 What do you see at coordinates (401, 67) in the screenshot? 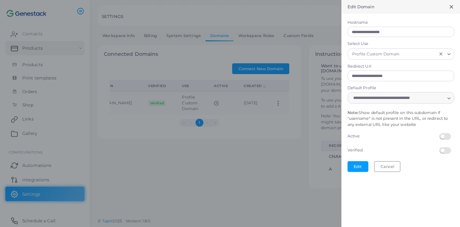
I see `label: Redirect Url` at bounding box center [401, 67].